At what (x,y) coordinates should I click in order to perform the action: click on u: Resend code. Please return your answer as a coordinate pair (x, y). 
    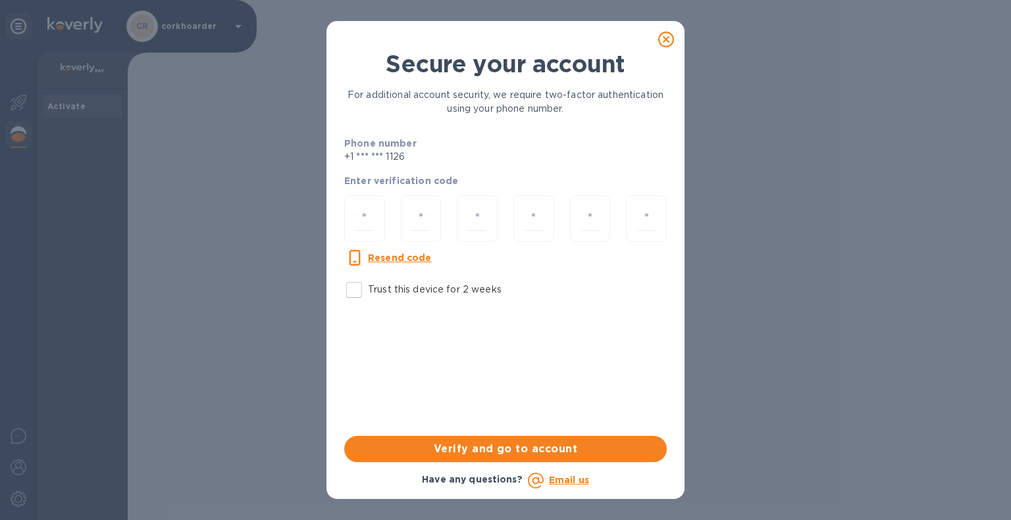
    Looking at the image, I should click on (399, 258).